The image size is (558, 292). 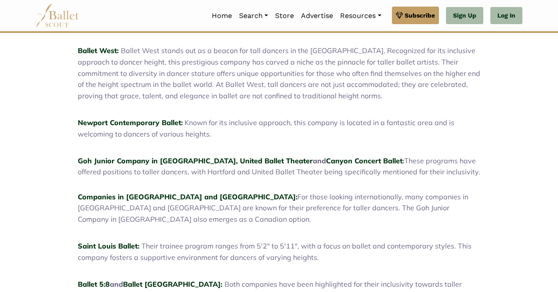 I want to click on a: Advertise, so click(x=317, y=16).